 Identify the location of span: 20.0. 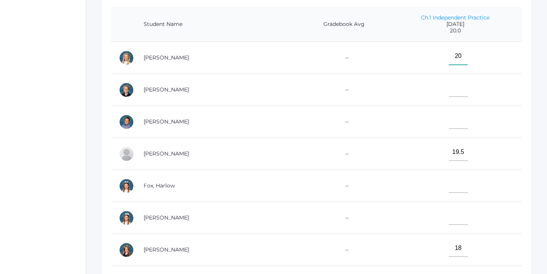
(456, 30).